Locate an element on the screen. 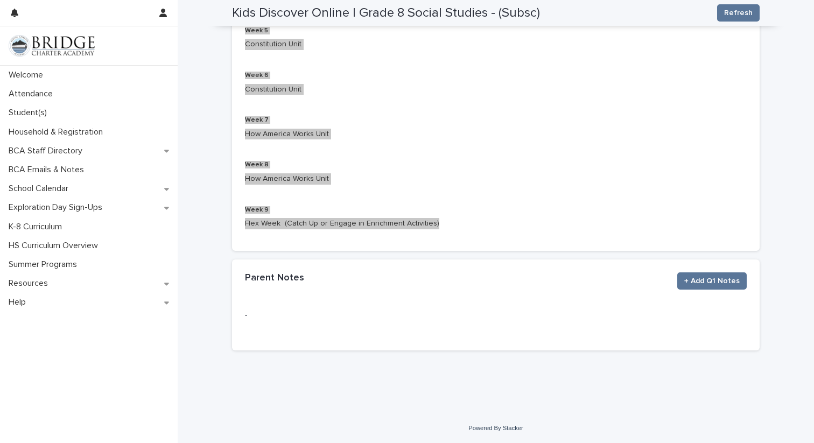  span: Week 9 is located at coordinates (257, 210).